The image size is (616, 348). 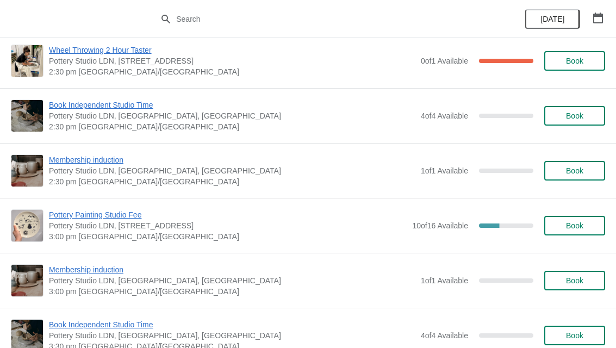 What do you see at coordinates (232, 50) in the screenshot?
I see `span: Wheel Throwing 2 Hour Taster` at bounding box center [232, 50].